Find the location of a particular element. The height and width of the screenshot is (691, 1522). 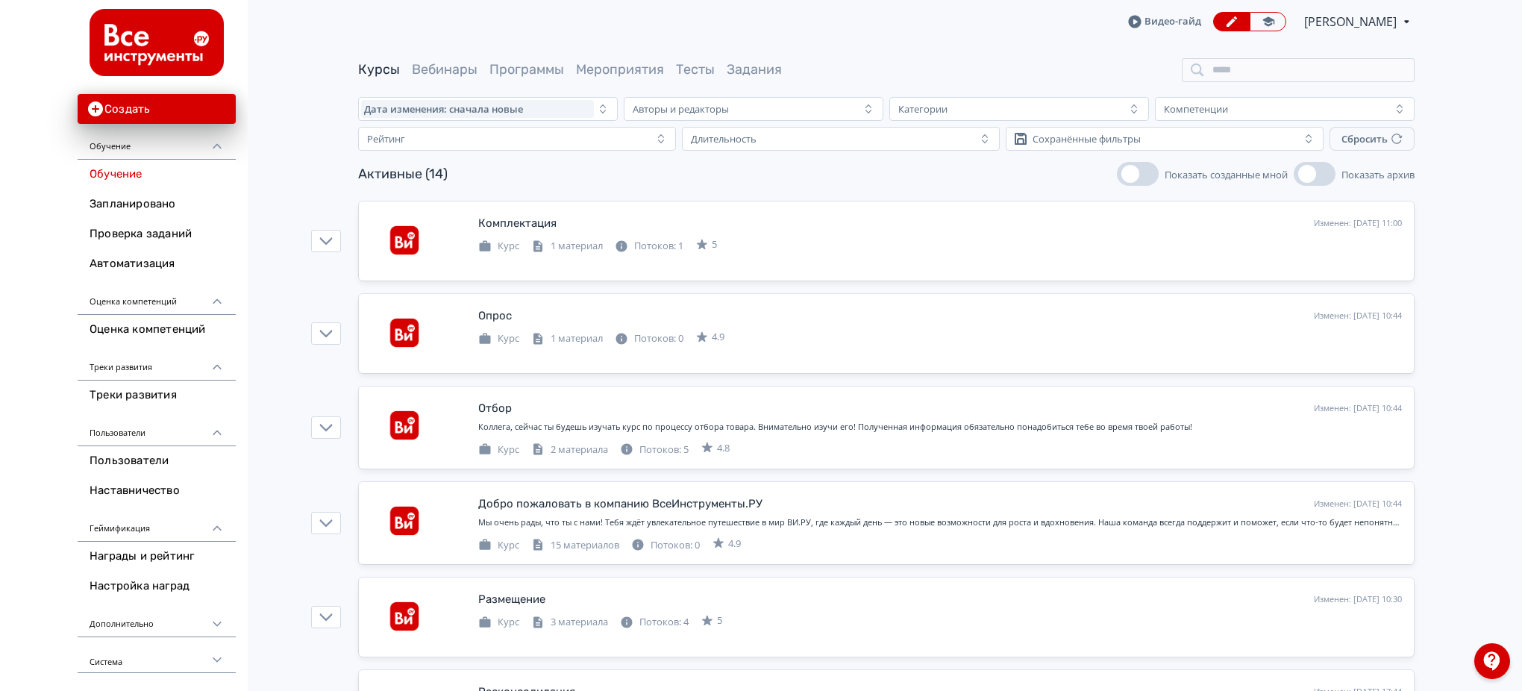

div: 3 материала is located at coordinates (569, 622).